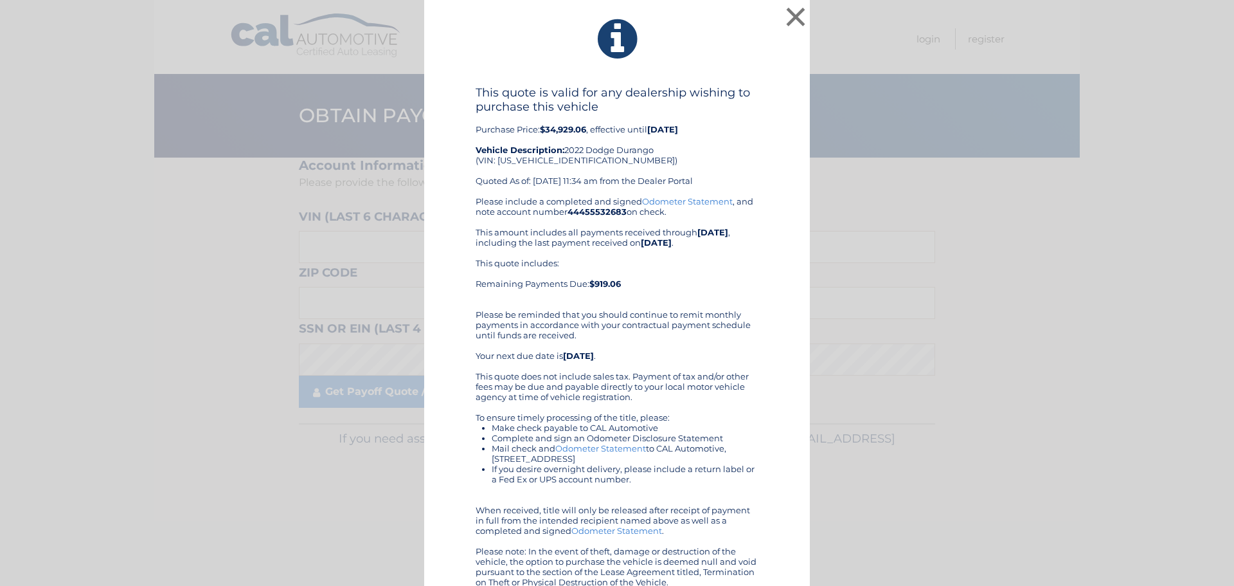 The height and width of the screenshot is (586, 1234). What do you see at coordinates (617, 278) in the screenshot?
I see `div: This quote includes: Remaining Payments Due:` at bounding box center [617, 278].